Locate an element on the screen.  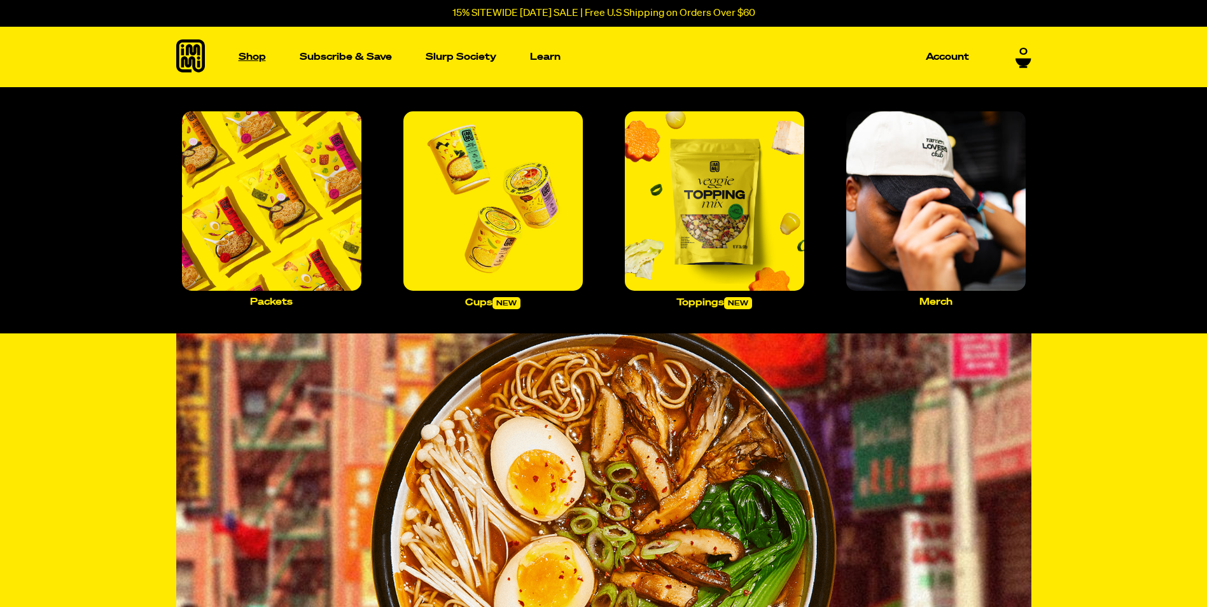
p: Subscribe & Save is located at coordinates (346, 57).